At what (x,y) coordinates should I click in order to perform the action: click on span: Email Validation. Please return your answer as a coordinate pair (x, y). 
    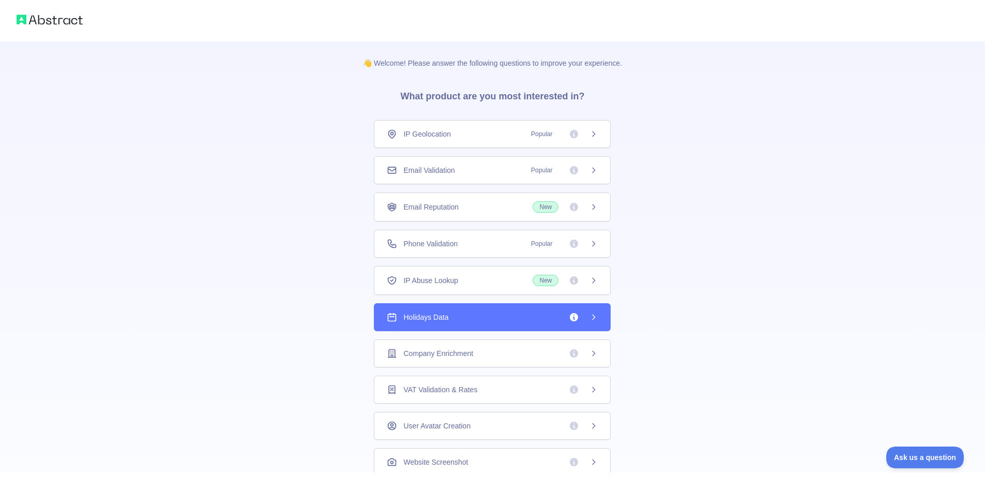
    Looking at the image, I should click on (429, 170).